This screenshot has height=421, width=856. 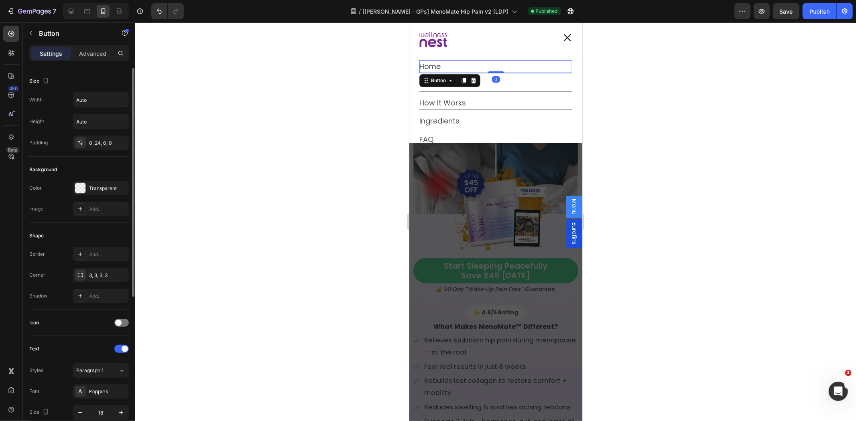 I want to click on div: Height, so click(x=37, y=122).